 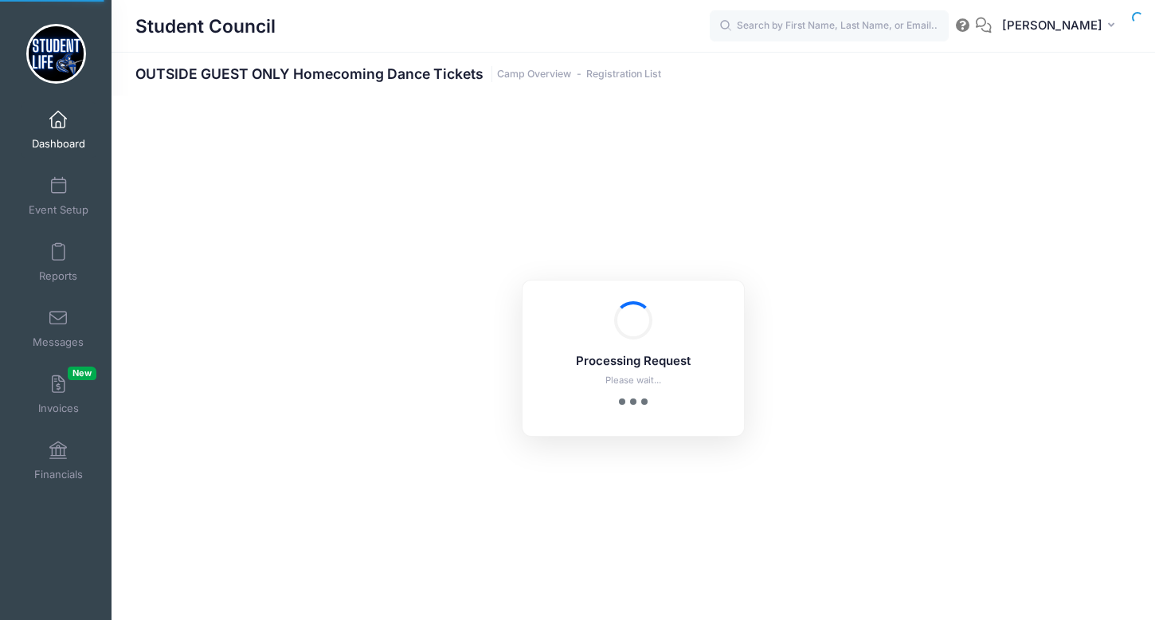 What do you see at coordinates (58, 210) in the screenshot?
I see `span: Event Setup` at bounding box center [58, 210].